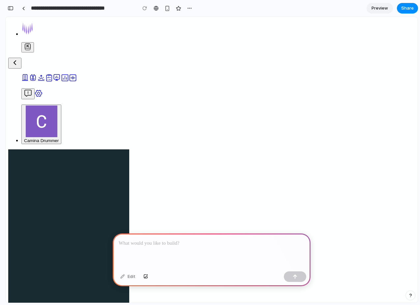 Image resolution: width=420 pixels, height=305 pixels. What do you see at coordinates (36, 107) in the screenshot?
I see `button: Camina DrummerCamina Drummer` at bounding box center [36, 107].